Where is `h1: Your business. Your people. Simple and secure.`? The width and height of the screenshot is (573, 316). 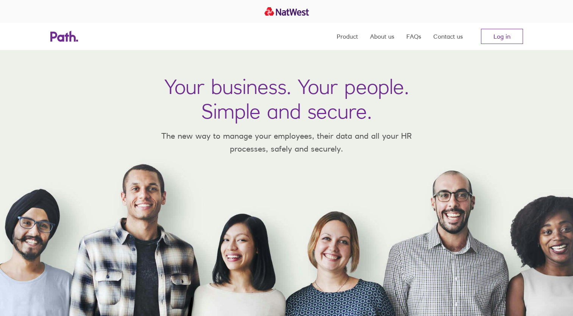
h1: Your business. Your people. Simple and secure. is located at coordinates (287, 99).